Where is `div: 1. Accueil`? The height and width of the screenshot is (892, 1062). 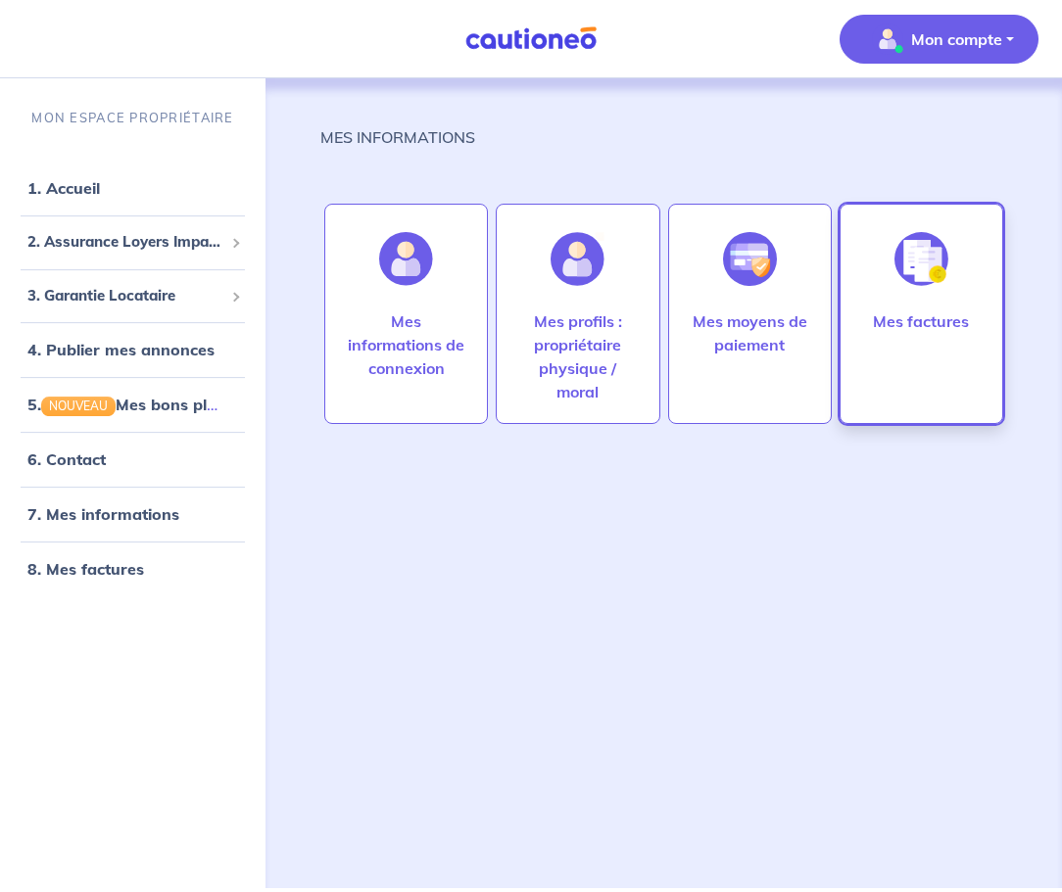 div: 1. Accueil is located at coordinates (132, 188).